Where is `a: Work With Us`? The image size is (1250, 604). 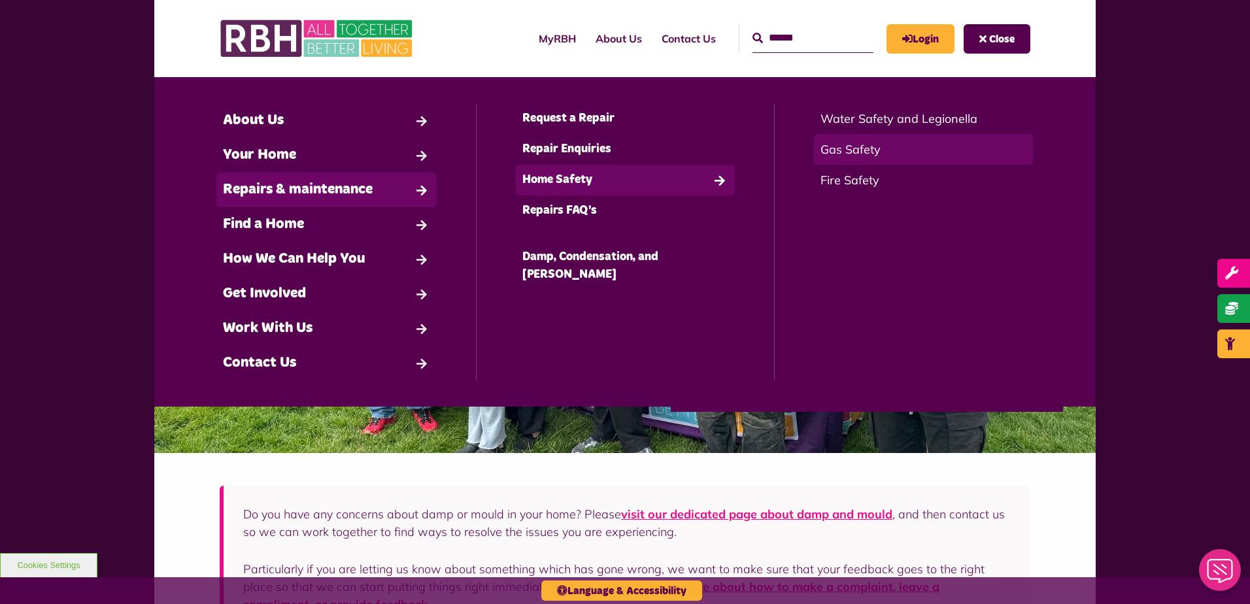
a: Work With Us is located at coordinates (326, 328).